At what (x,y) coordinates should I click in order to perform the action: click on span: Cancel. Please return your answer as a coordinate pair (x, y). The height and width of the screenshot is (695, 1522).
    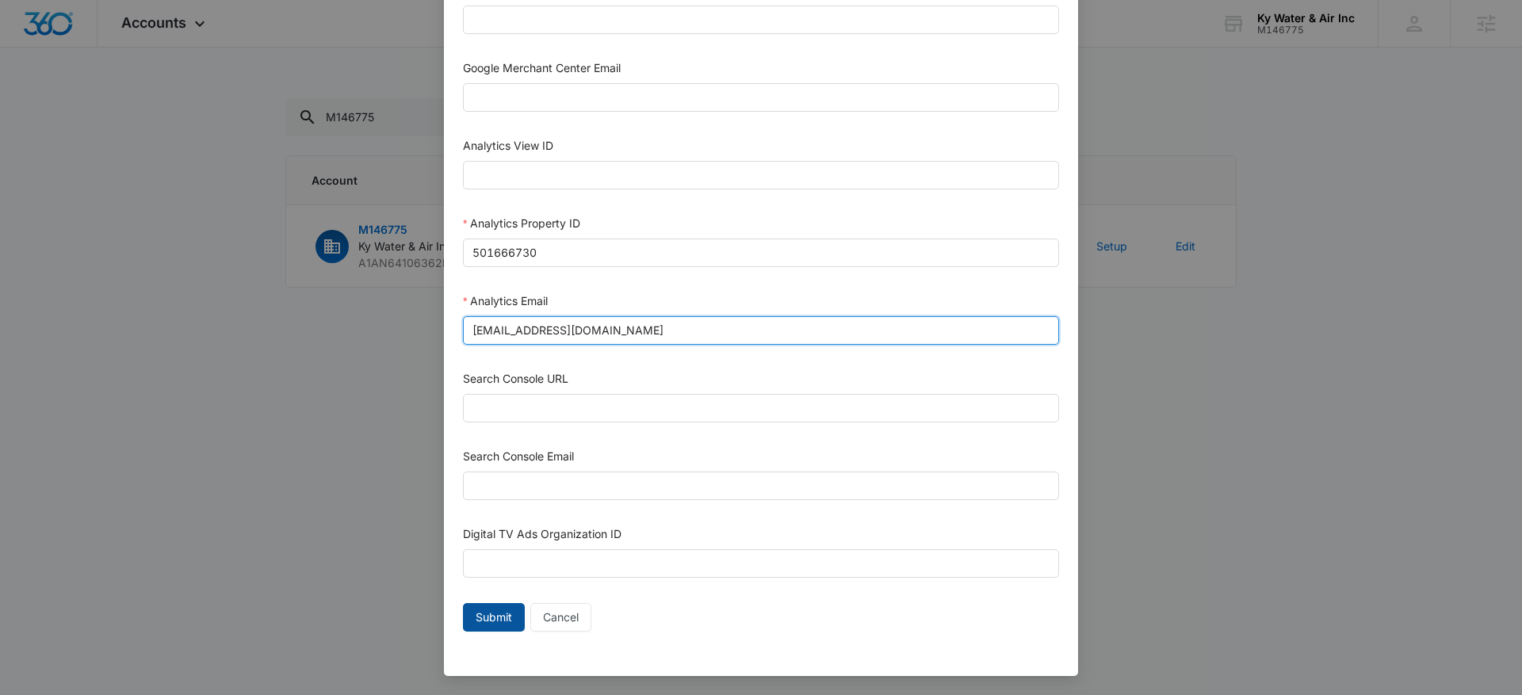
    Looking at the image, I should click on (561, 618).